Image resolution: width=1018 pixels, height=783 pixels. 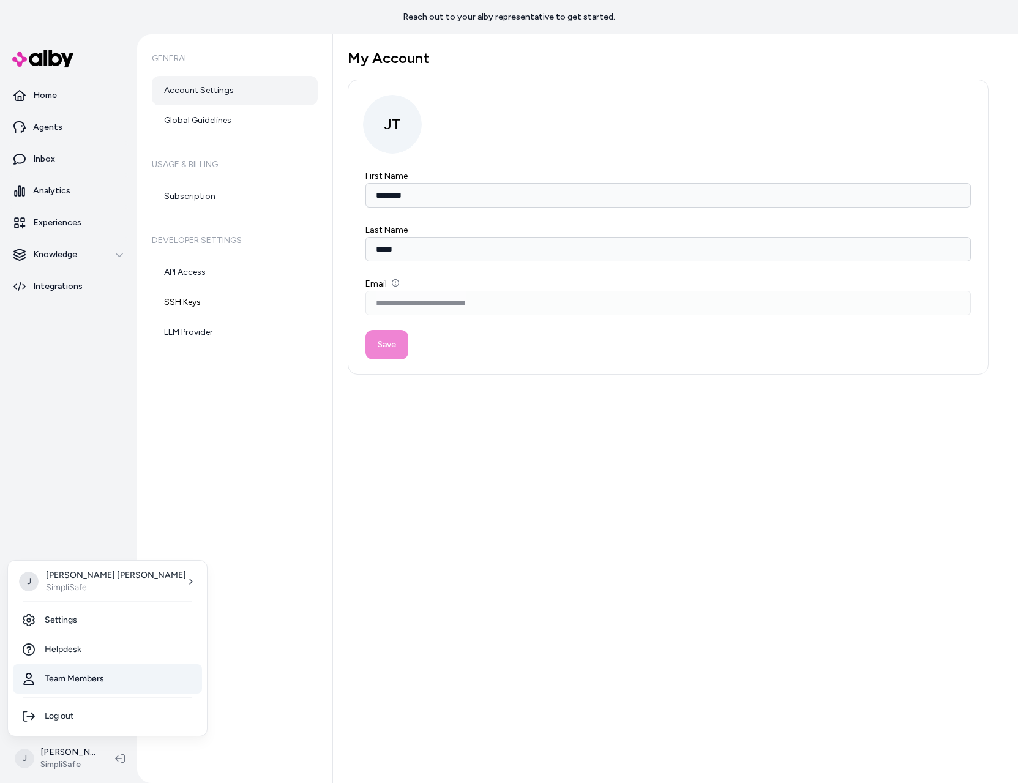 I want to click on span: Helpdesk, so click(x=63, y=650).